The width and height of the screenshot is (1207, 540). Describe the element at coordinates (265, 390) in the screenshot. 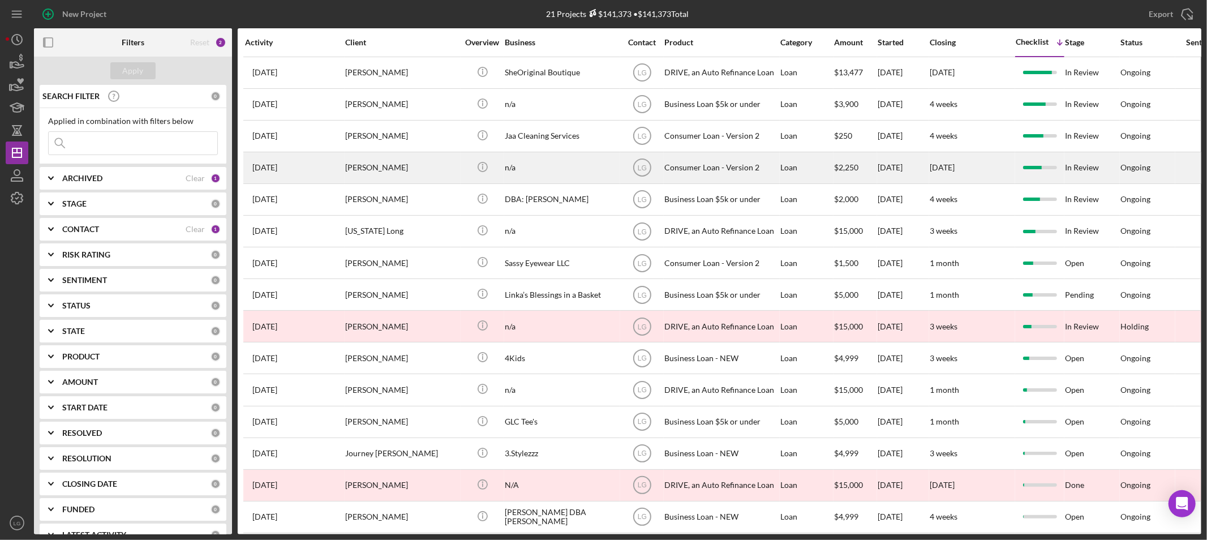

I see `time: 2025-10-01 14:57` at that location.